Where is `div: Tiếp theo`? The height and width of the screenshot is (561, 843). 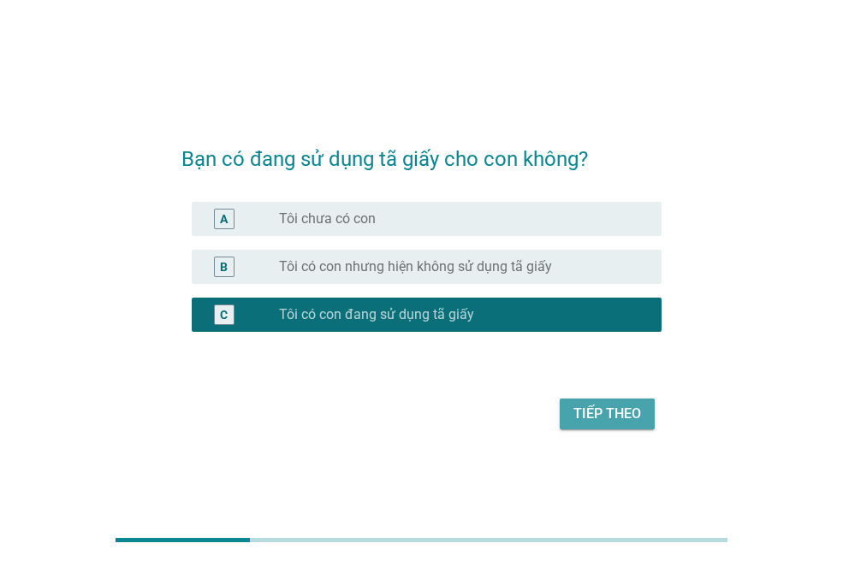 div: Tiếp theo is located at coordinates (607, 414).